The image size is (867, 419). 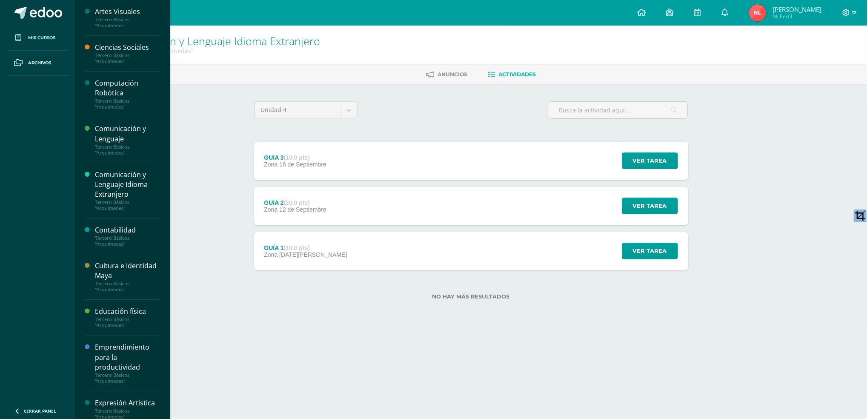 What do you see at coordinates (214, 51) in the screenshot?
I see `div: Tercero Básicos 'Arquimedes'` at bounding box center [214, 51].